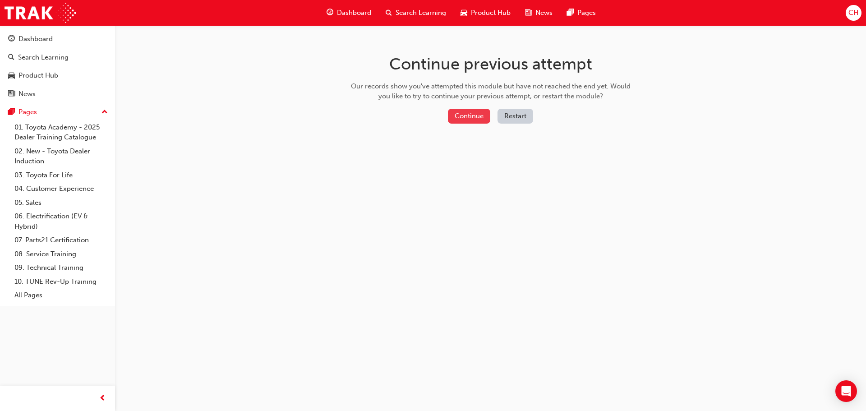 Image resolution: width=866 pixels, height=411 pixels. I want to click on a: news-iconNews, so click(538, 13).